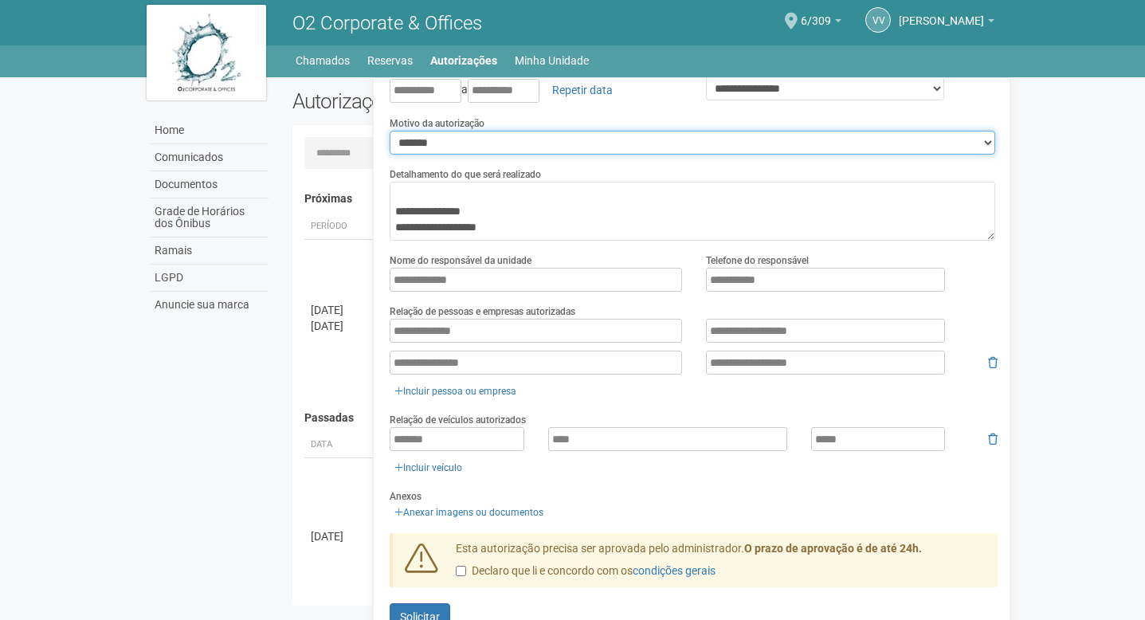  Describe the element at coordinates (206, 53) in the screenshot. I see `img: logo.jpg` at that location.